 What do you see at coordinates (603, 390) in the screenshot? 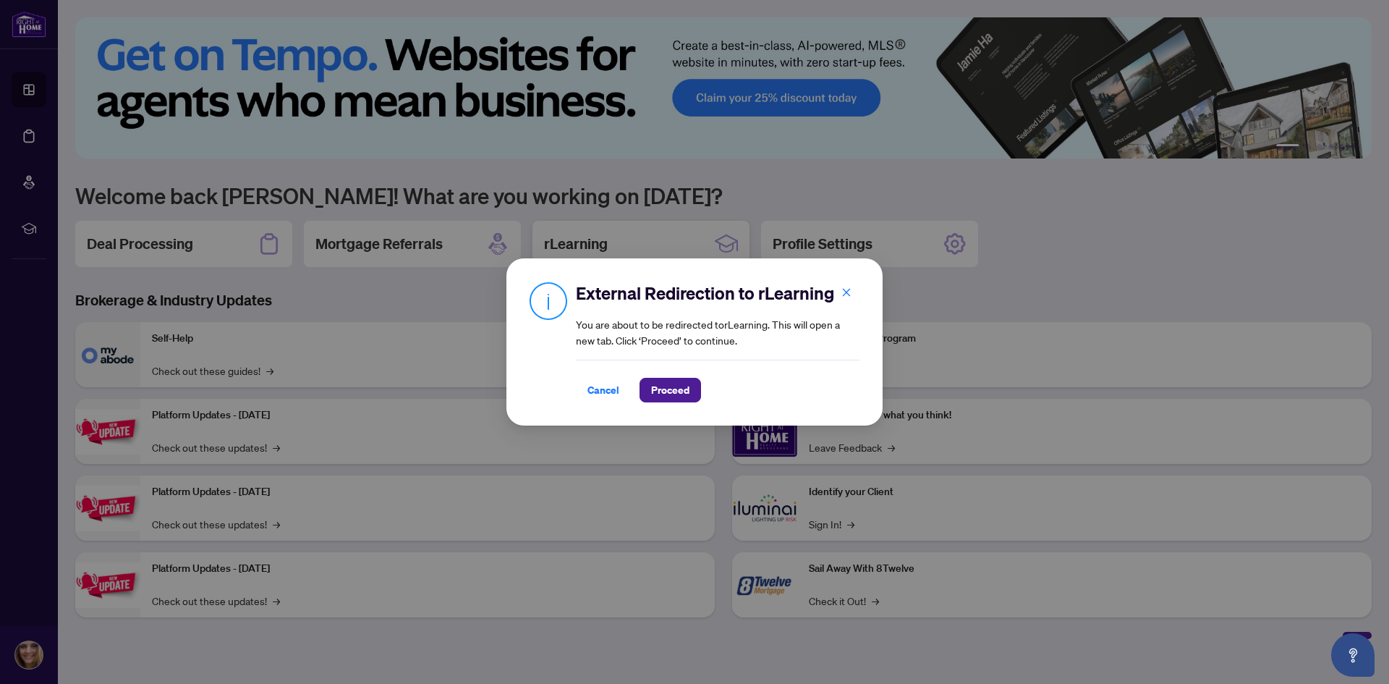
I see `button: Cancel` at bounding box center [603, 390].